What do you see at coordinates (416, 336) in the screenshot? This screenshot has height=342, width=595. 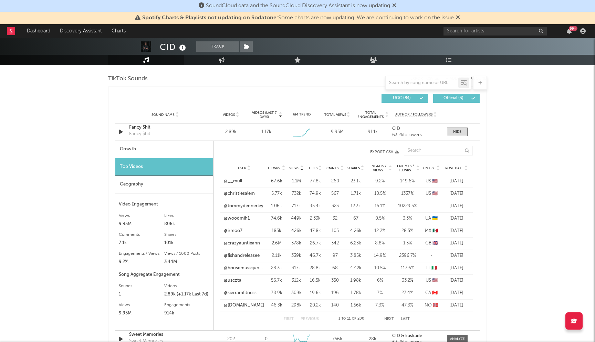 I see `a: CID & kaskade` at bounding box center [416, 336].